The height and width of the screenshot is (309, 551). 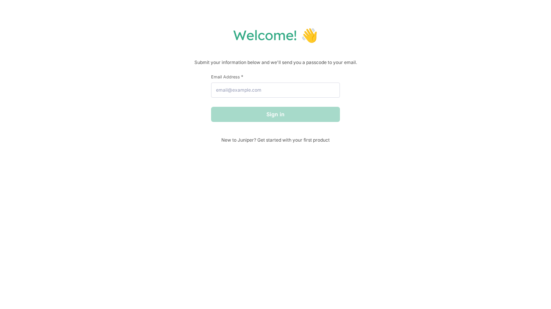 I want to click on input: email@example.com, so click(x=276, y=90).